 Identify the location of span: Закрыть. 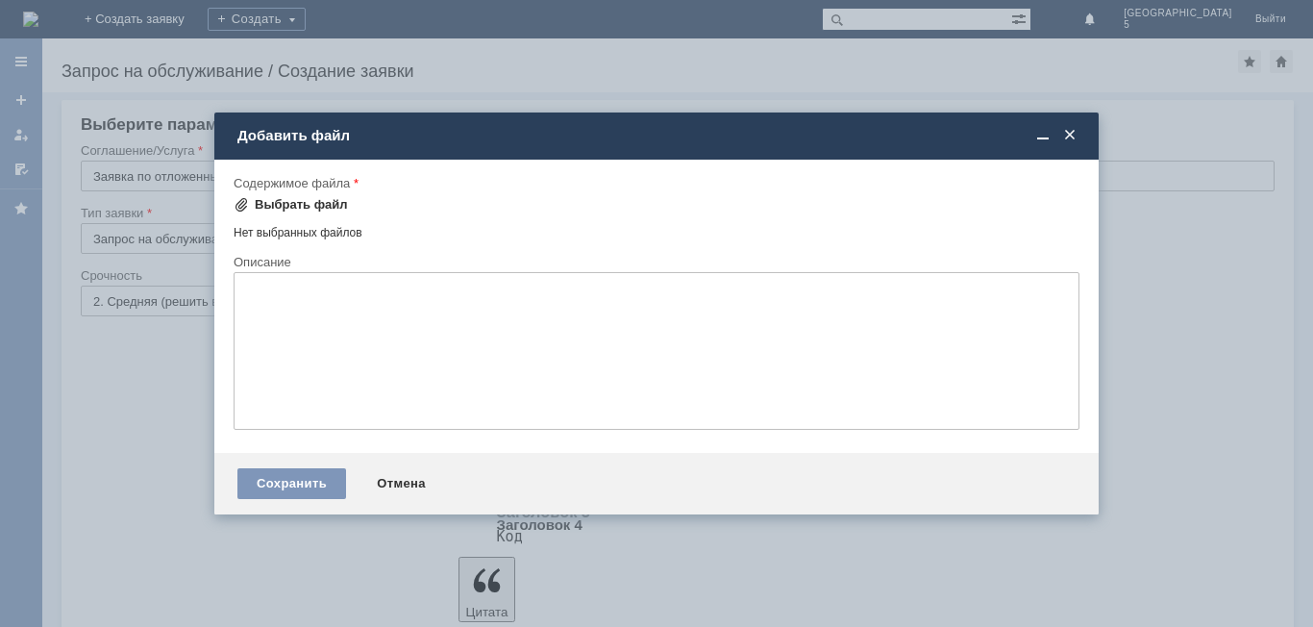
(1070, 136).